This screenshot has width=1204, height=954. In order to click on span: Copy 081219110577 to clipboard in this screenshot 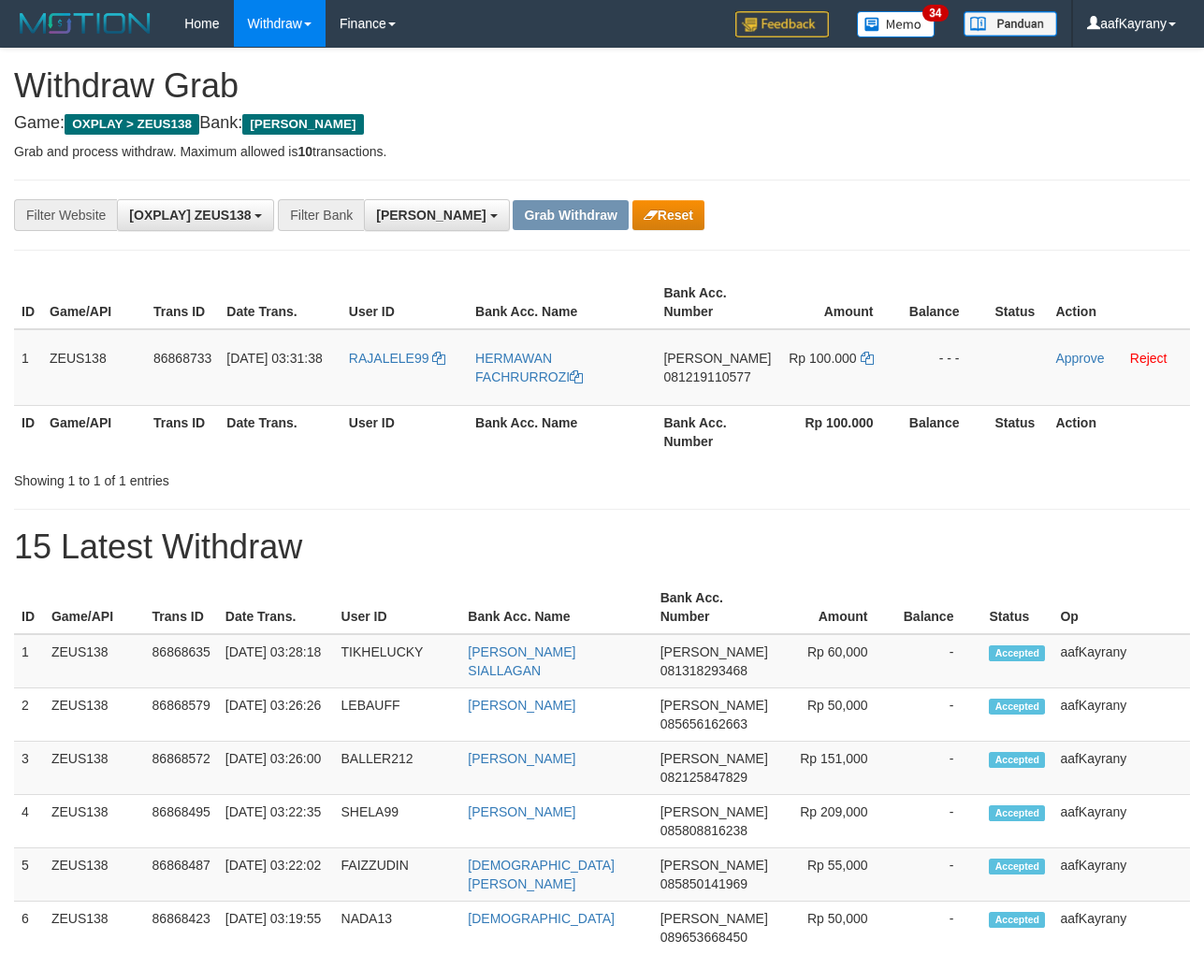, I will do `click(706, 377)`.